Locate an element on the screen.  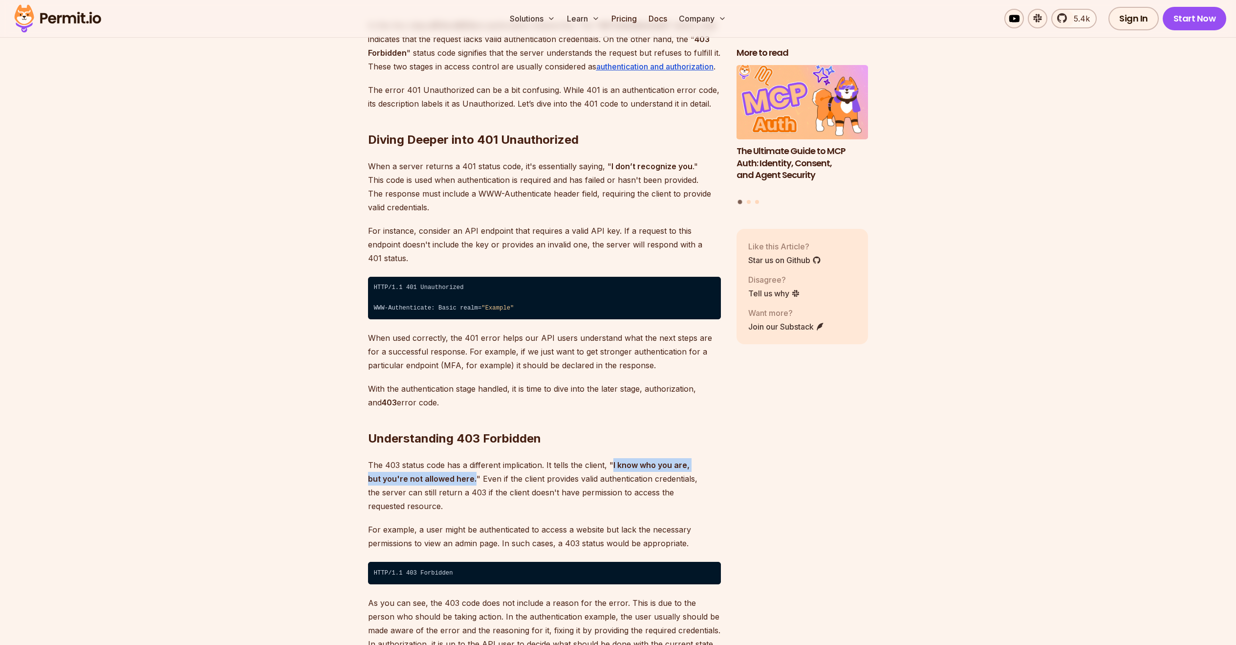
button: Learn is located at coordinates (583, 19).